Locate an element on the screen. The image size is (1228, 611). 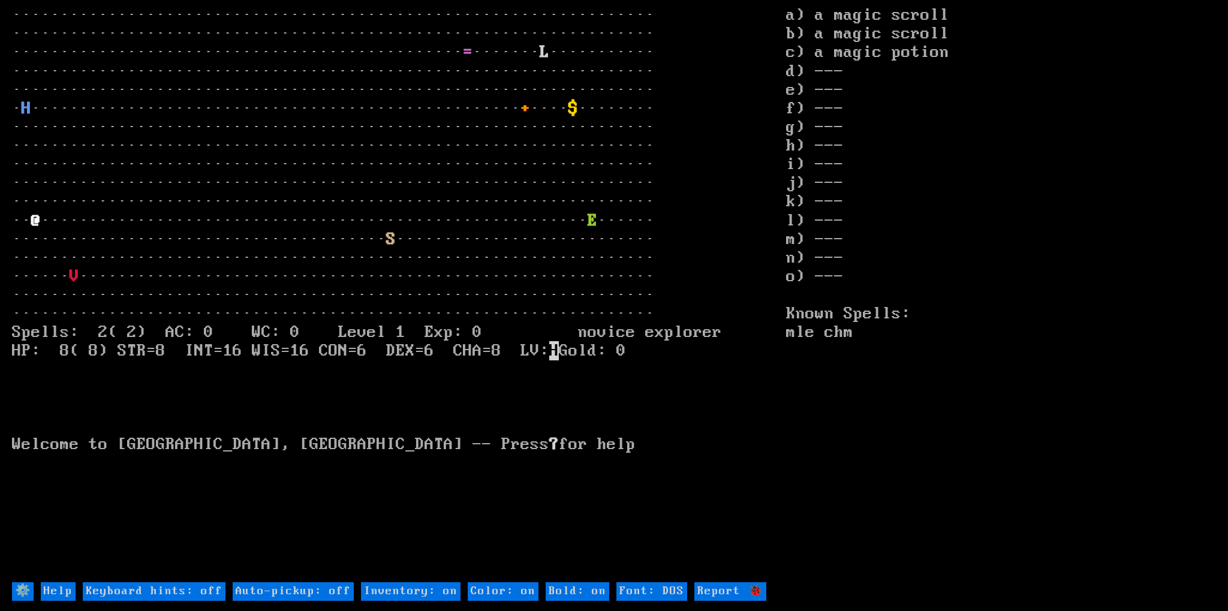
stats: a) a magic scroll b) a magic scroll c) a magic potion d) --- e) --- f) --- g) --- h) --- i) --- j... is located at coordinates (1000, 293).